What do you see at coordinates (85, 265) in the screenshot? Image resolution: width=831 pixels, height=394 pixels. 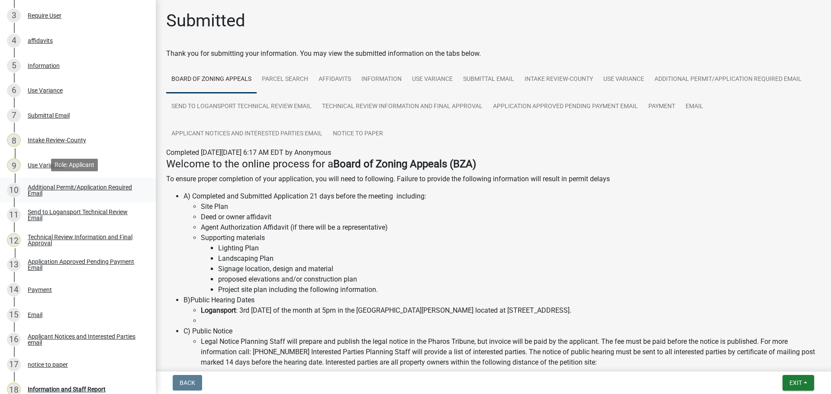 I see `div: Application Approved Pending Payment Email` at bounding box center [85, 265].